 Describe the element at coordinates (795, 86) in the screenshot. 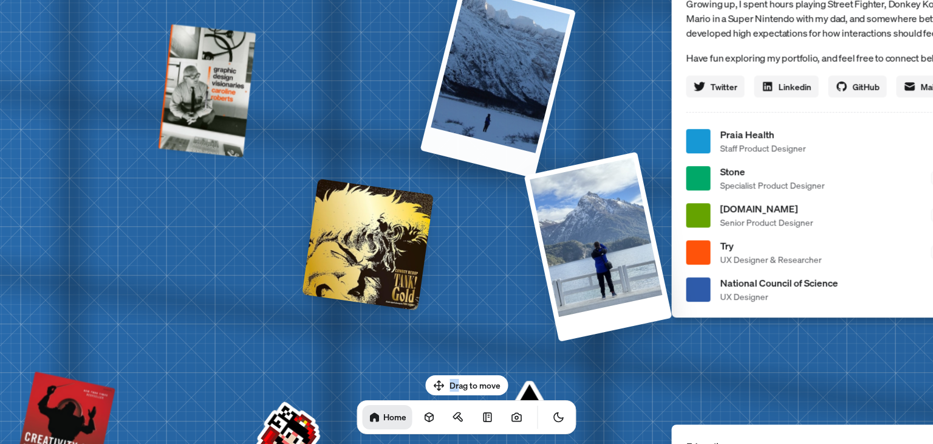

I see `span: Linkedin` at that location.